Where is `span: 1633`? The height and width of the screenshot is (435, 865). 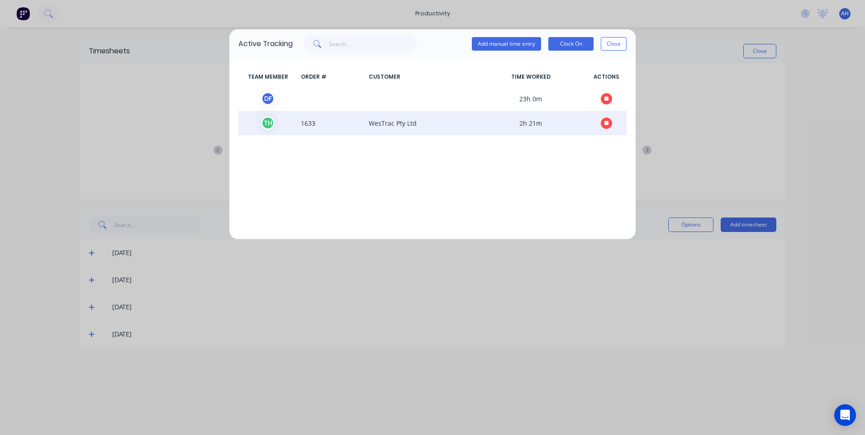
span: 1633 is located at coordinates (331, 123).